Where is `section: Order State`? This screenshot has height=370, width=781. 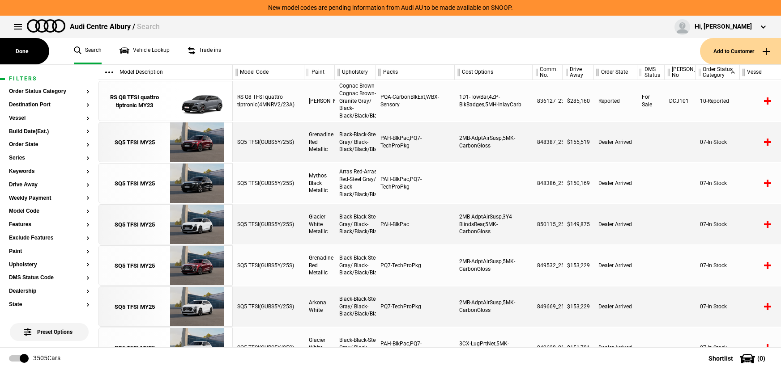 section: Order State is located at coordinates (49, 149).